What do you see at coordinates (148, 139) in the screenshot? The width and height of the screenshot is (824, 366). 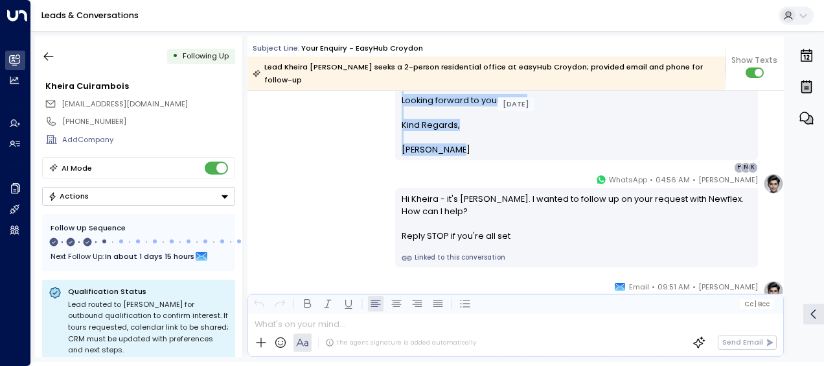 I see `div: AddCompany` at bounding box center [148, 139].